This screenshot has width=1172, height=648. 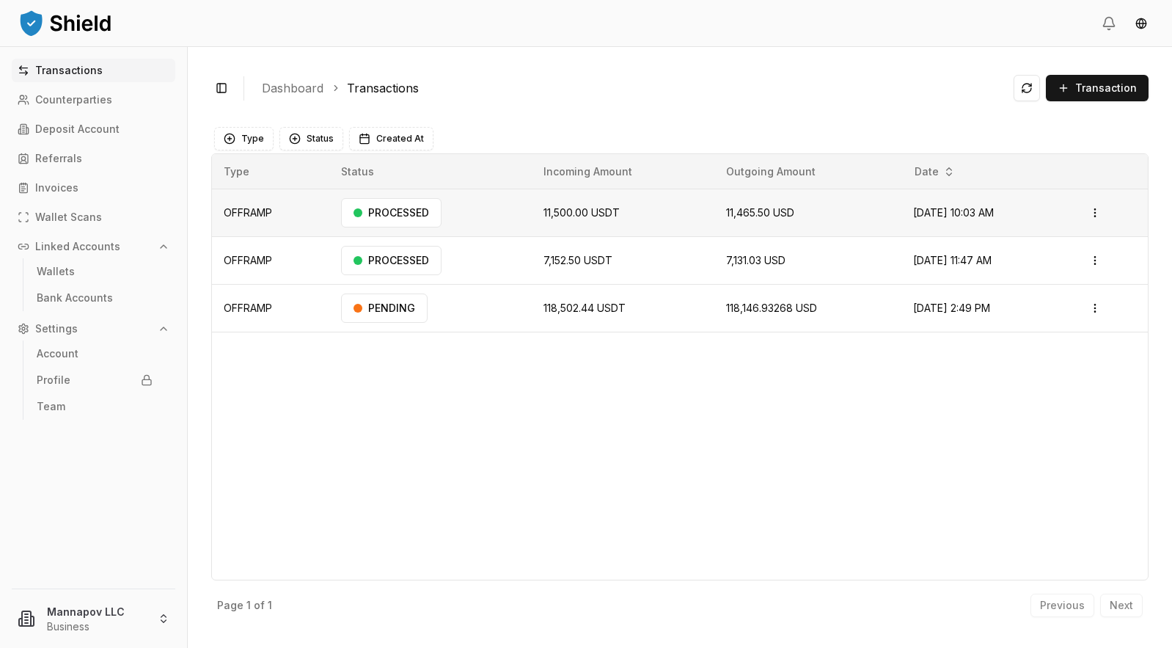 I want to click on button: Created At, so click(x=391, y=139).